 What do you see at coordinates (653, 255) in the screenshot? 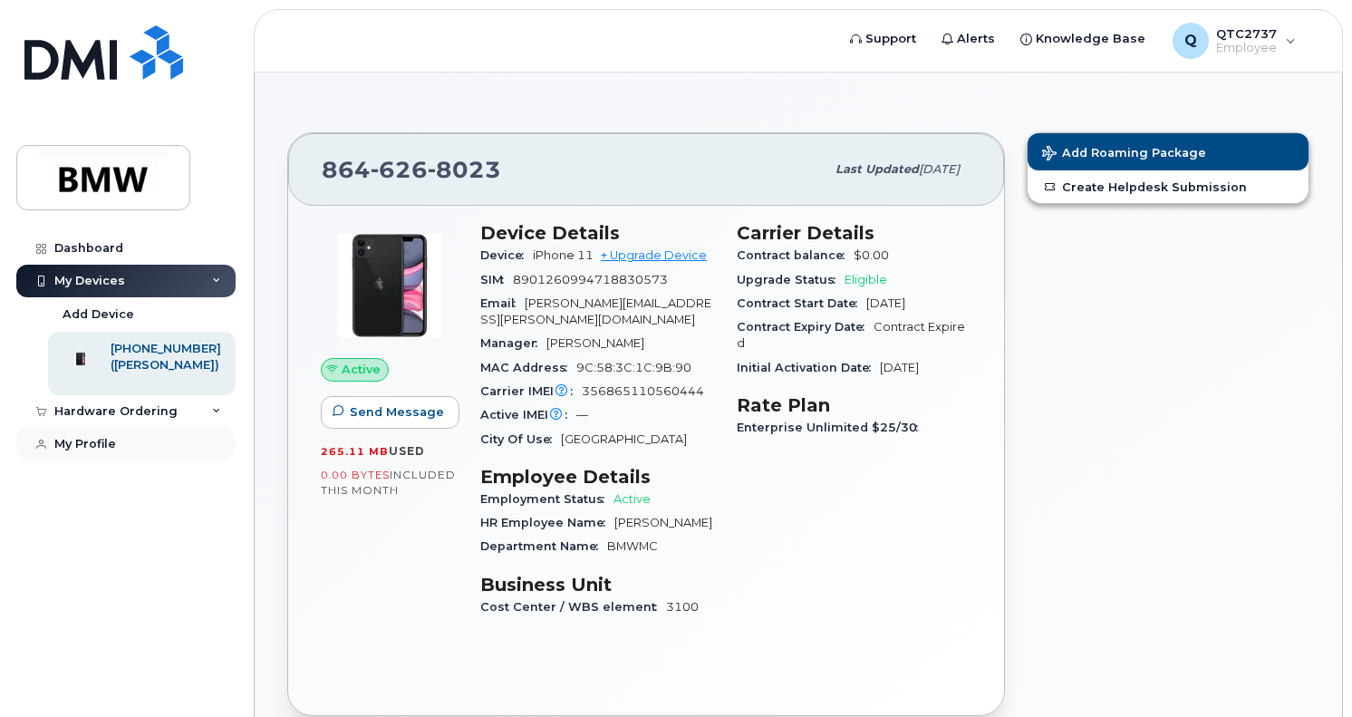
I see `a: + Upgrade Device` at bounding box center [653, 255].